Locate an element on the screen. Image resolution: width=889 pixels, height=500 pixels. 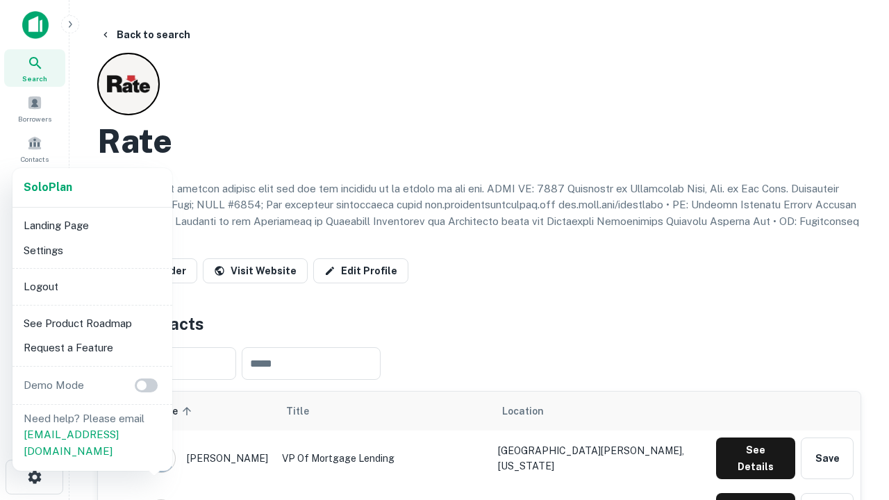
li: Request a Feature is located at coordinates (92, 348).